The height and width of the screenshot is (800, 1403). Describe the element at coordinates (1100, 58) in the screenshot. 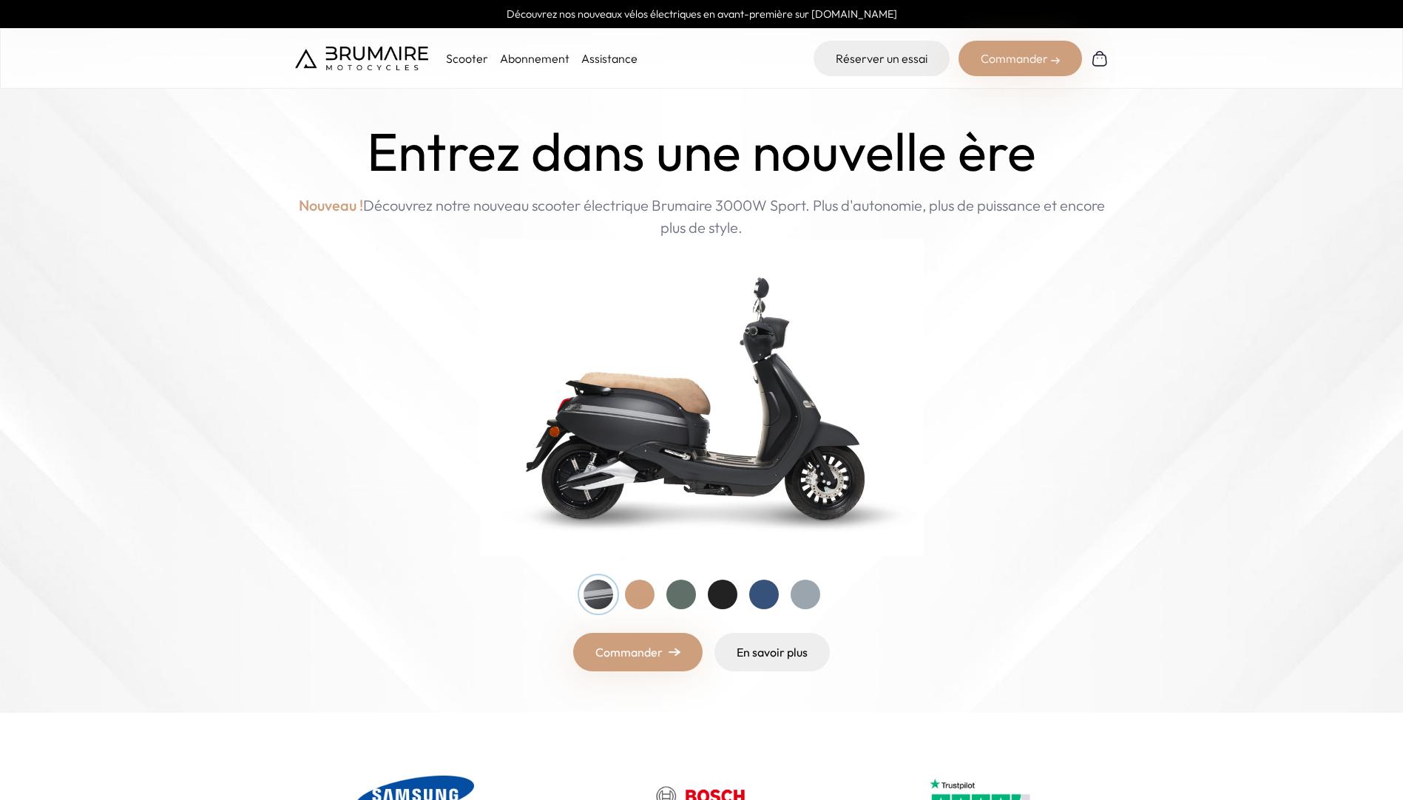

I see `img: Panier` at that location.